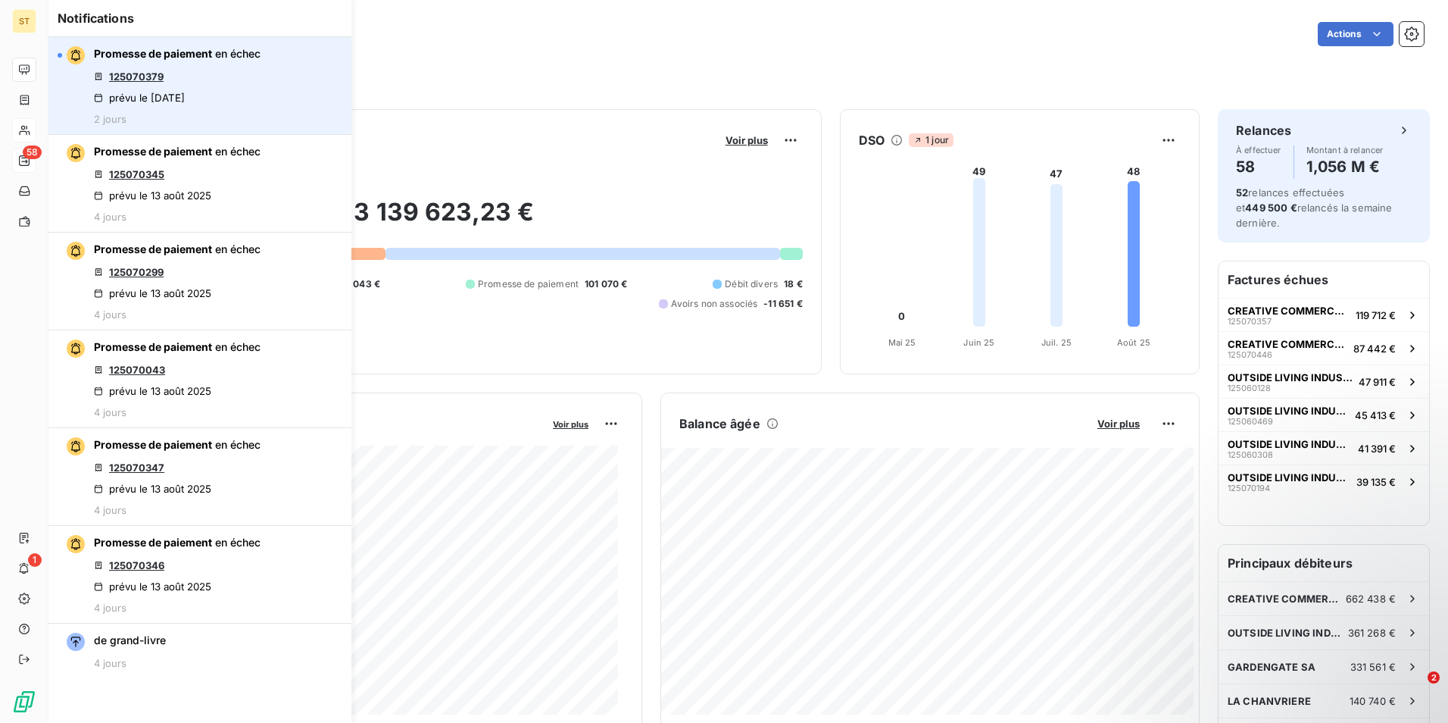  What do you see at coordinates (751, 284) in the screenshot?
I see `span: Débit divers` at bounding box center [751, 284].